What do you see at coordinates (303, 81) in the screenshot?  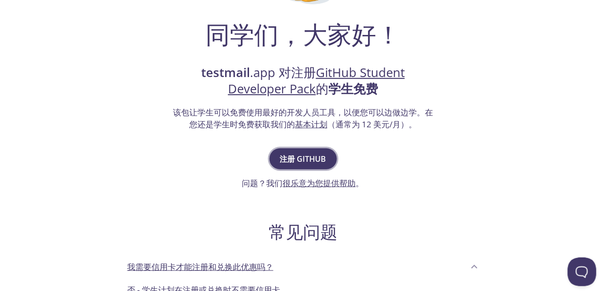 I see `h2: .app 对注册 的` at bounding box center [303, 81].